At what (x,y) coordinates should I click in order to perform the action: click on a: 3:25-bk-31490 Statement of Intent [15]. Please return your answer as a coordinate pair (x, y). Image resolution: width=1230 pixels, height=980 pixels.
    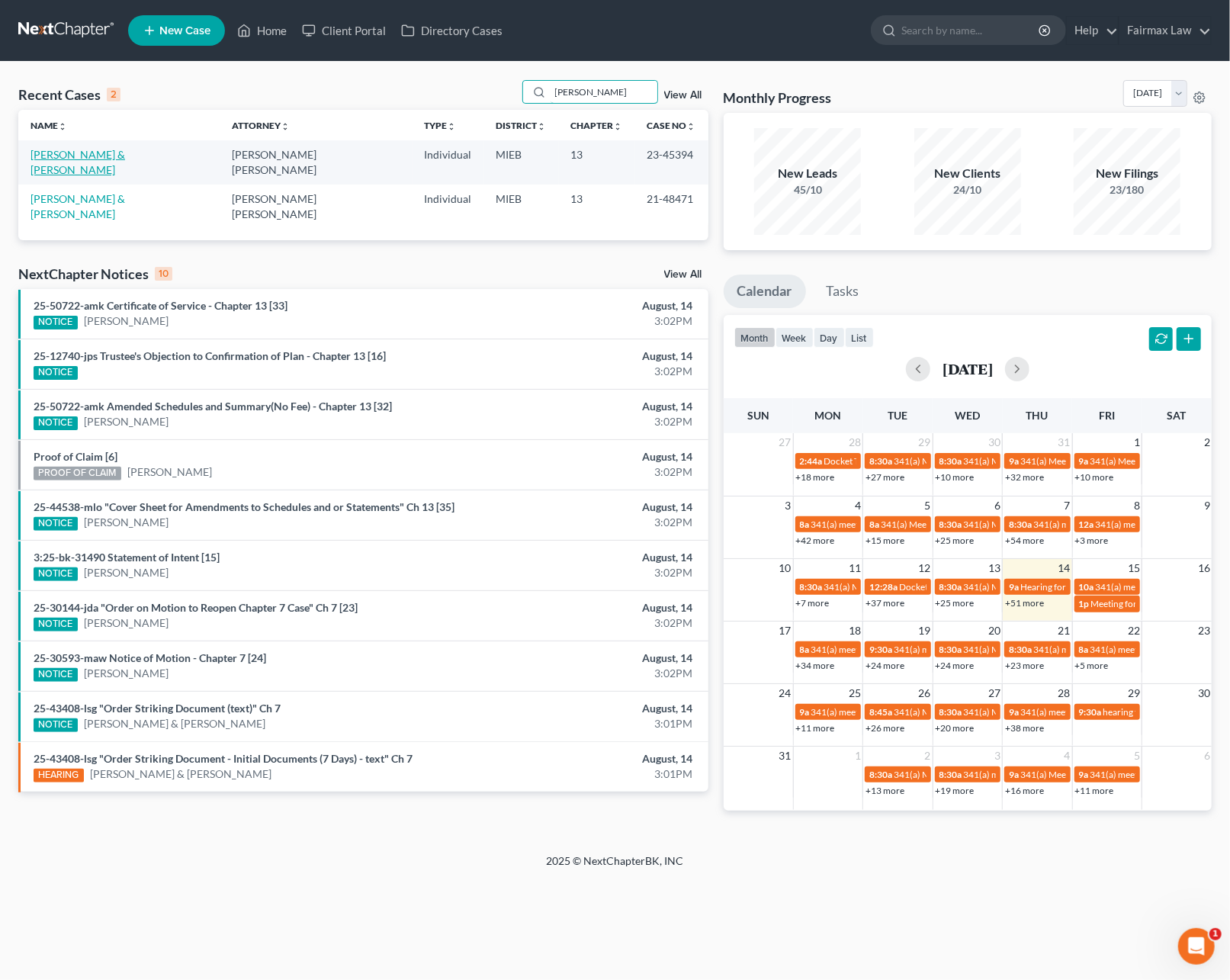
    Looking at the image, I should click on (127, 557).